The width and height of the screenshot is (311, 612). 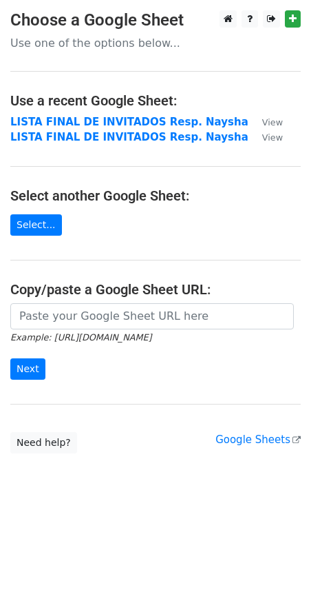 I want to click on p: Use one of the options below..., so click(x=156, y=43).